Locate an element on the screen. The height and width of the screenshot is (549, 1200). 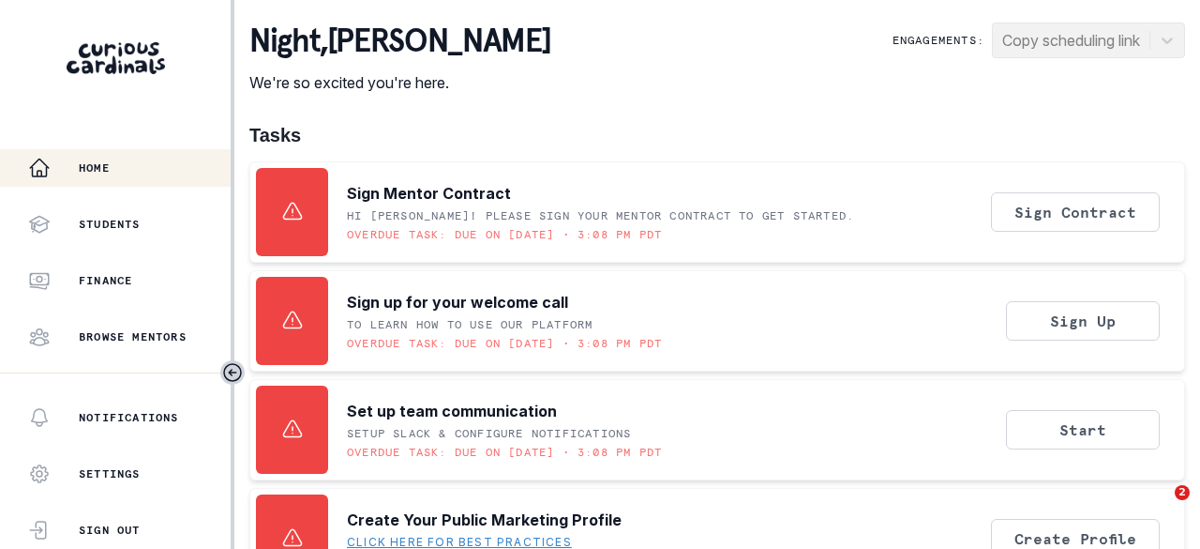
p: Set up team communication is located at coordinates (452, 411).